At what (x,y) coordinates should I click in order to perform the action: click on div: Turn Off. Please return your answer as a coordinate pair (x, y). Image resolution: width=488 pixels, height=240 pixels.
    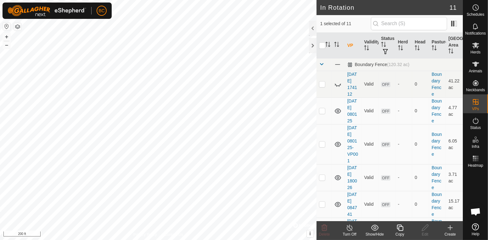
    Looking at the image, I should click on (349, 234).